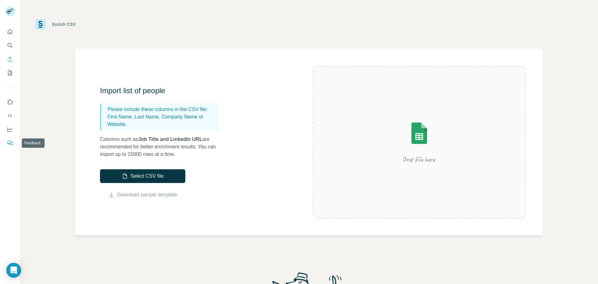  What do you see at coordinates (143, 195) in the screenshot?
I see `button: Download sample template` at bounding box center [143, 195].